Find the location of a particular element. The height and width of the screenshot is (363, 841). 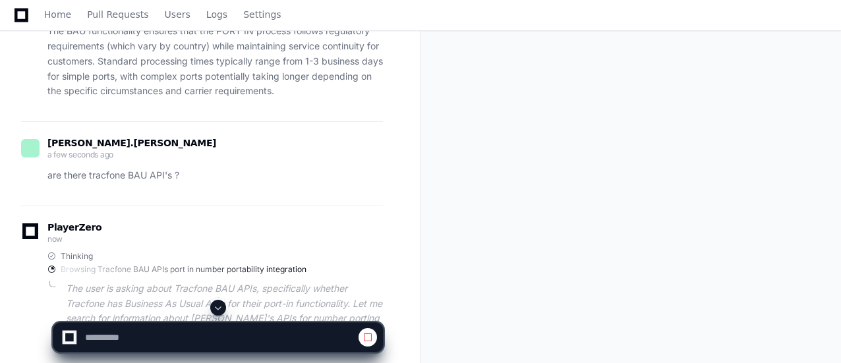

span: Browsing Tracfone BAU APIs port in number portability integration is located at coordinates (183, 270).